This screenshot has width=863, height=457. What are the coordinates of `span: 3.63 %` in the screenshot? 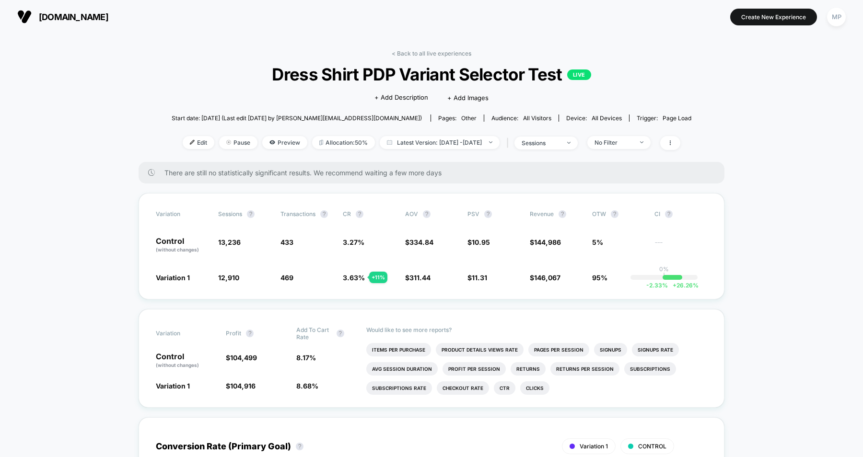 It's located at (354, 277).